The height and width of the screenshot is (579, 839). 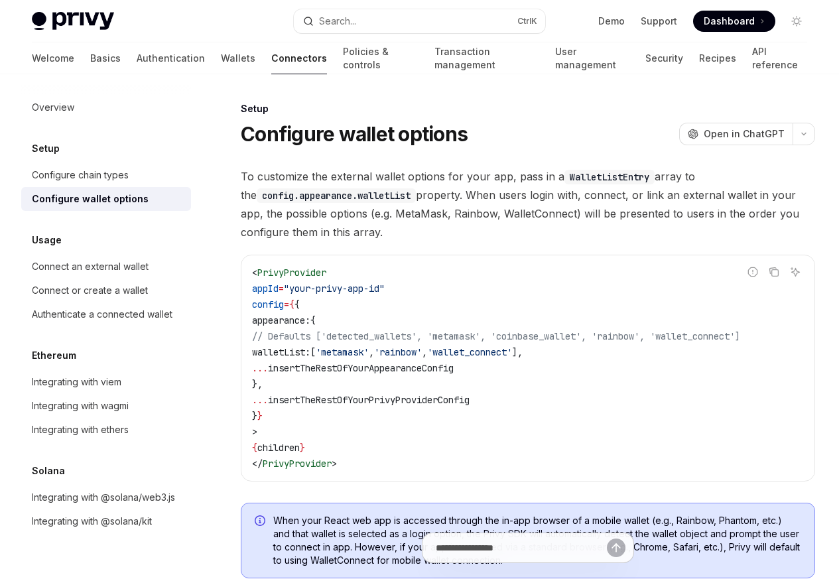 What do you see at coordinates (487, 58) in the screenshot?
I see `a: Transaction management` at bounding box center [487, 58].